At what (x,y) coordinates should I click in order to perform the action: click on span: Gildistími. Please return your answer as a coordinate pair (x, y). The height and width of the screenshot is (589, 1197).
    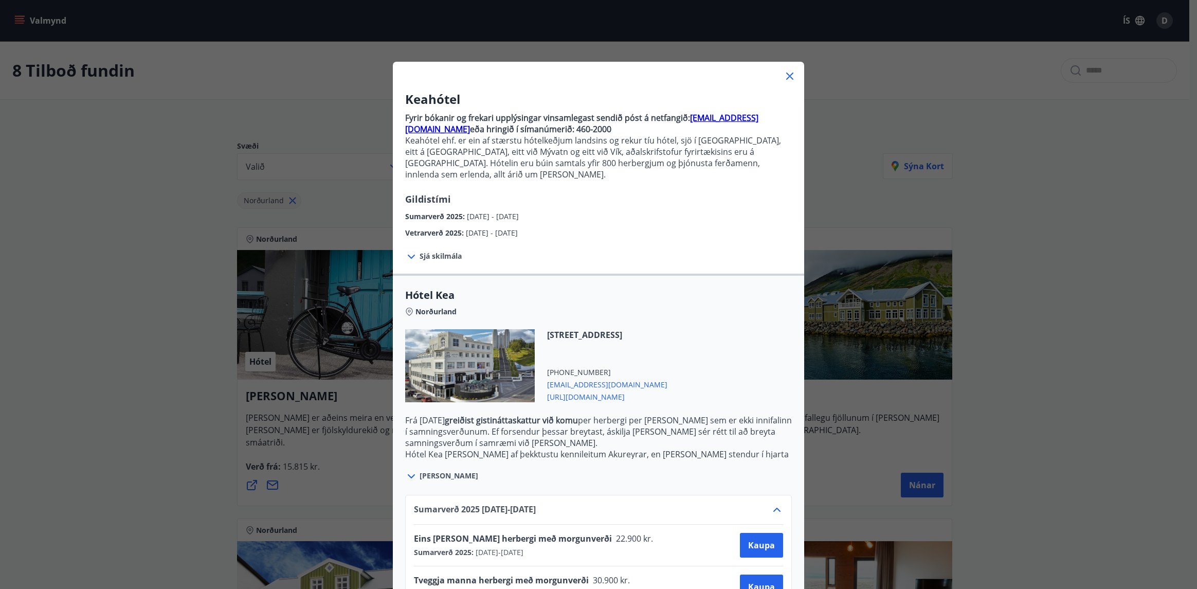
    Looking at the image, I should click on (428, 199).